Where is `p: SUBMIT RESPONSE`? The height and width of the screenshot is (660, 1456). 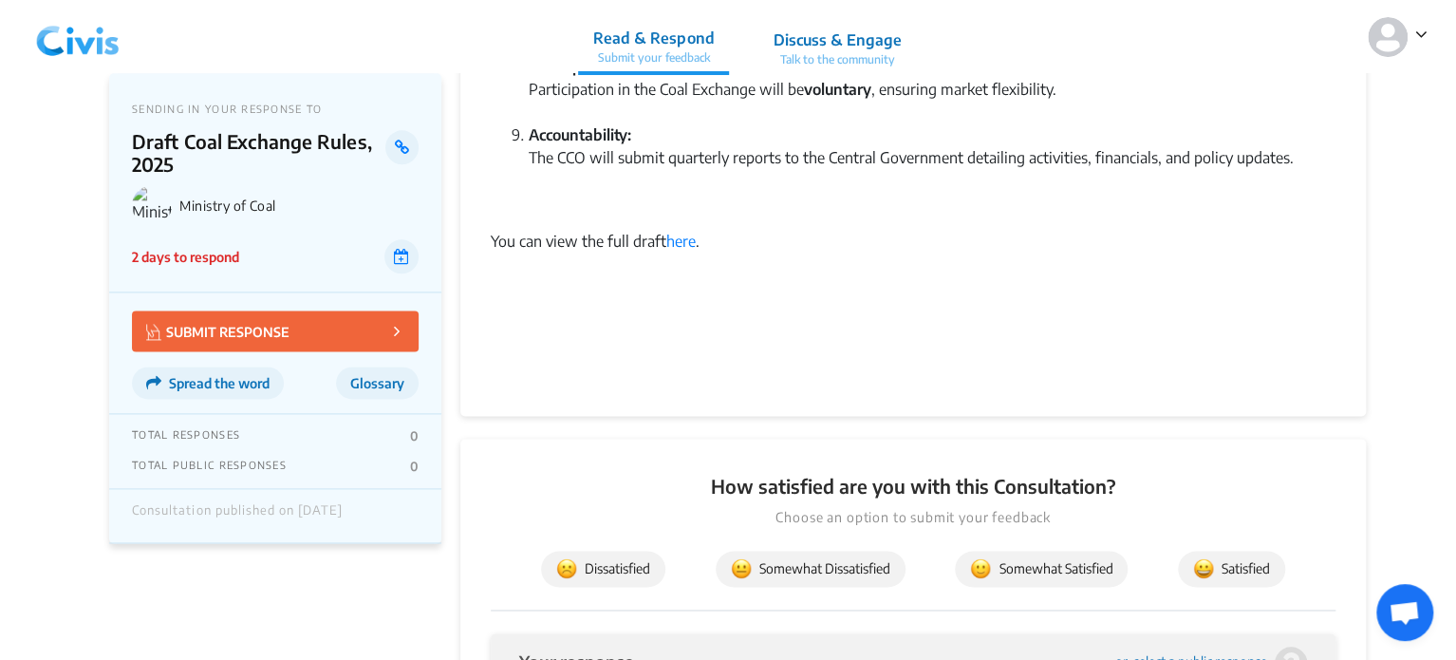 p: SUBMIT RESPONSE is located at coordinates (217, 330).